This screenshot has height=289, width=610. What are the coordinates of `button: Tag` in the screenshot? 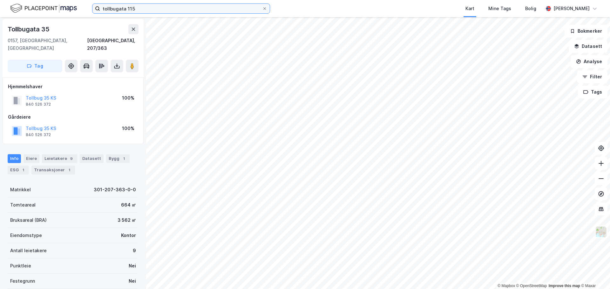 It's located at (35, 66).